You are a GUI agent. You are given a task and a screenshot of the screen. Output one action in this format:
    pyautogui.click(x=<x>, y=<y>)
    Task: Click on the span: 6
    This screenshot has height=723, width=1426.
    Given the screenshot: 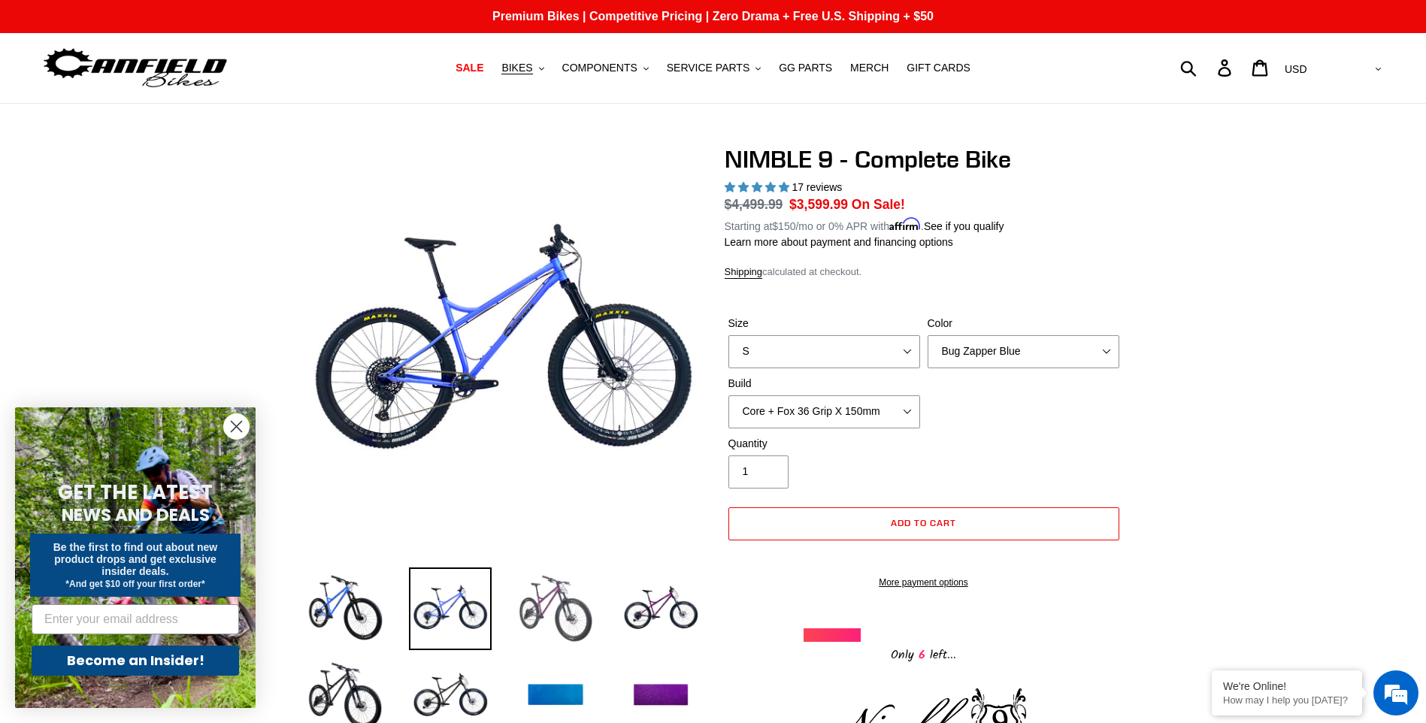 What is the action you would take?
    pyautogui.click(x=922, y=655)
    